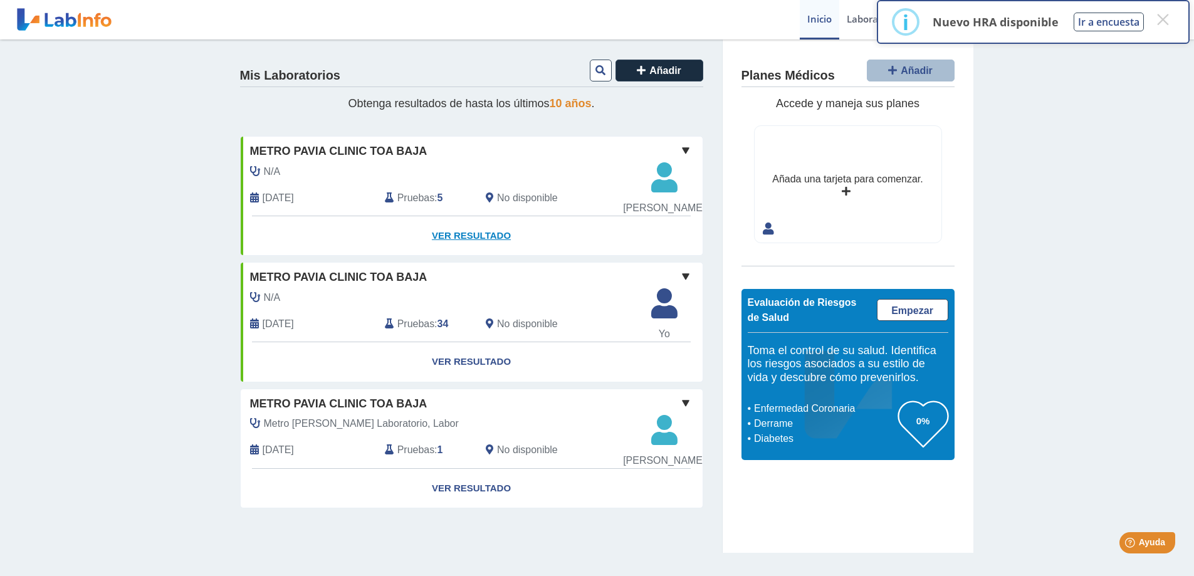 The width and height of the screenshot is (1194, 576). Describe the element at coordinates (1108, 22) in the screenshot. I see `button: Ir a encuesta` at that location.